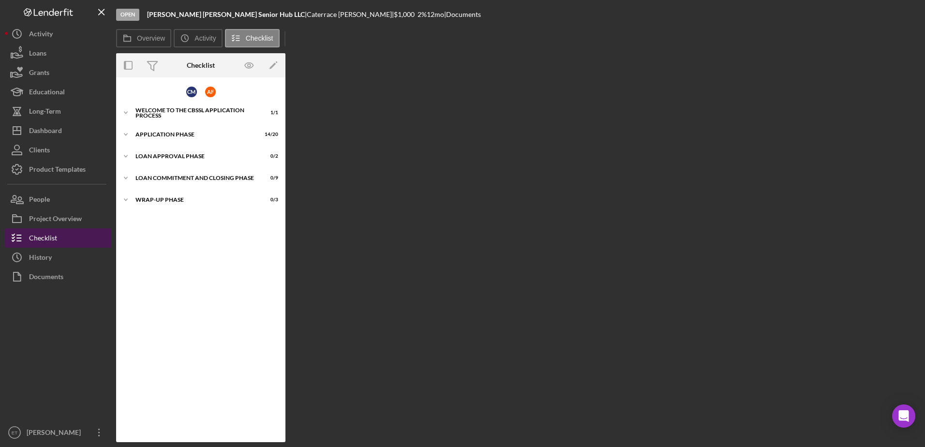  Describe the element at coordinates (58, 92) in the screenshot. I see `a: Educational` at that location.